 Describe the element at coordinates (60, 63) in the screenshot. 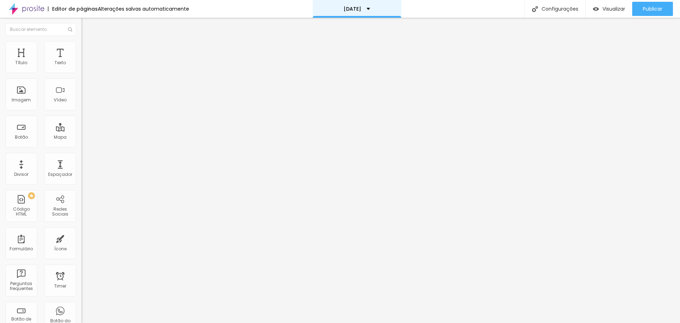

I see `div: Texto` at that location.